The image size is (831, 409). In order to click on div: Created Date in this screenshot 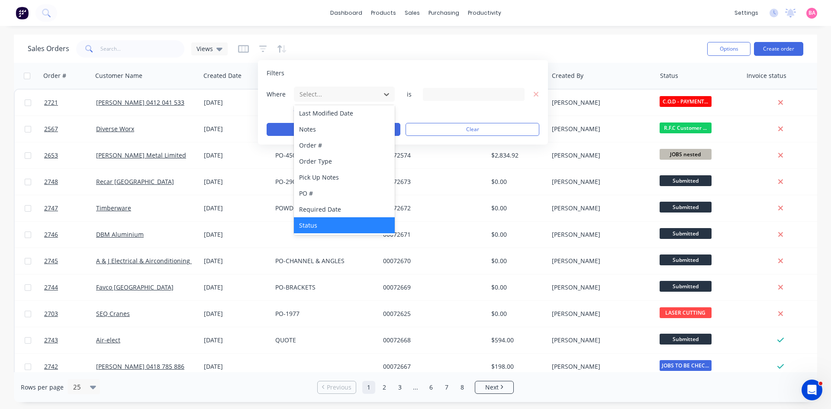, I will do `click(223, 76)`.